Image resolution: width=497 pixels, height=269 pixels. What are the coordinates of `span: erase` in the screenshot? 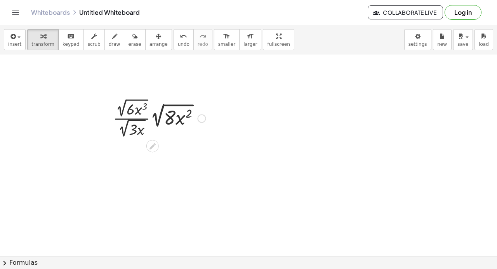 It's located at (134, 44).